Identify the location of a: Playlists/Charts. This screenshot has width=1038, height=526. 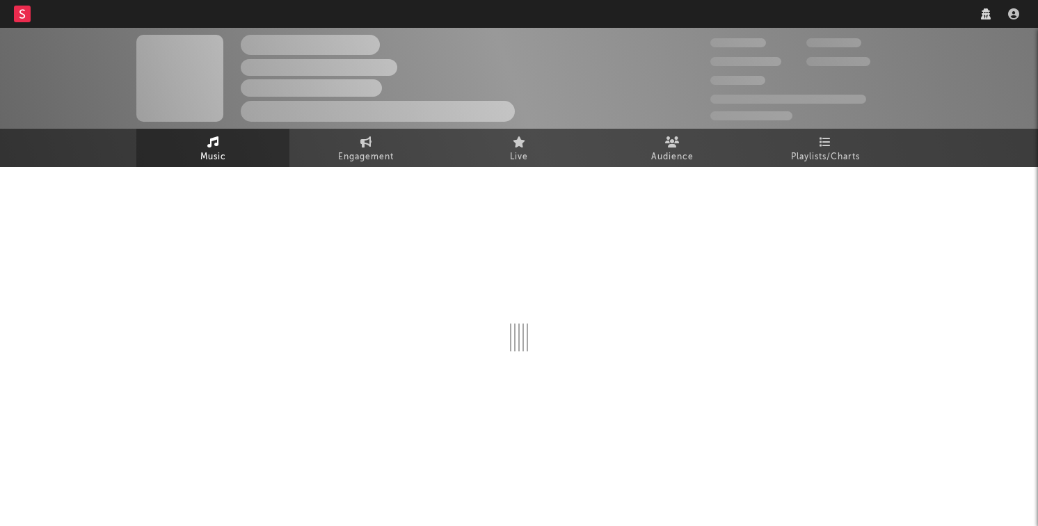
(825, 147).